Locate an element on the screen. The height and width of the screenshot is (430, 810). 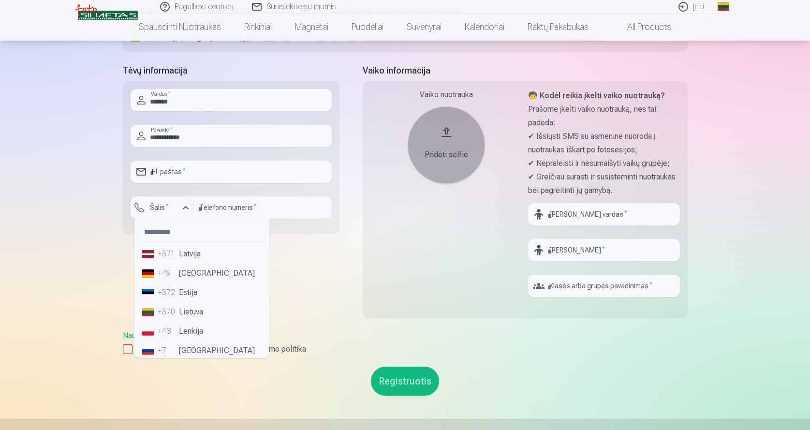
p: ✔ Išsiųsti SMS su asmenine nuoroda į nuotraukas iškart po fotosesijos; is located at coordinates (604, 143).